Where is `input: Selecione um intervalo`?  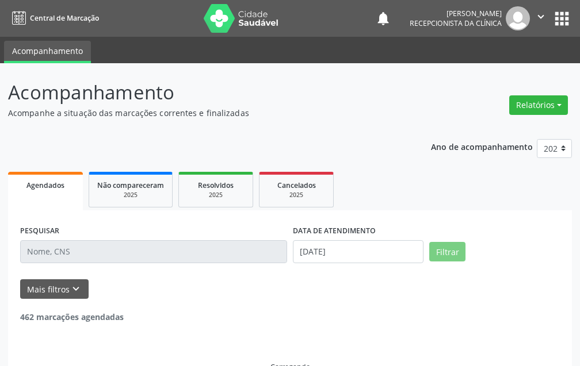 input: Selecione um intervalo is located at coordinates (358, 252).